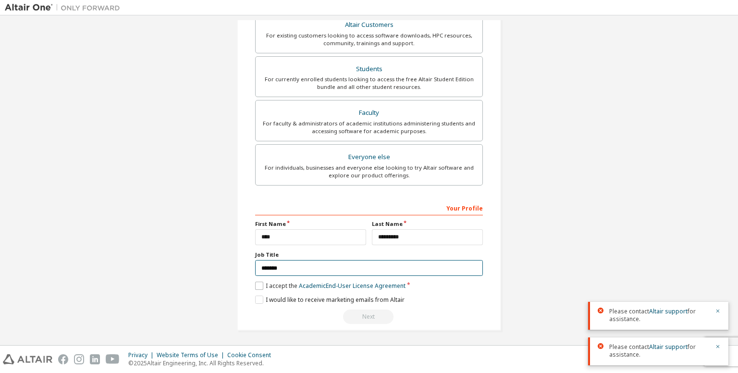 The width and height of the screenshot is (738, 373). I want to click on div: For existing customers looking to access software downloads, HPC resources, community, trainings ..., so click(369, 39).